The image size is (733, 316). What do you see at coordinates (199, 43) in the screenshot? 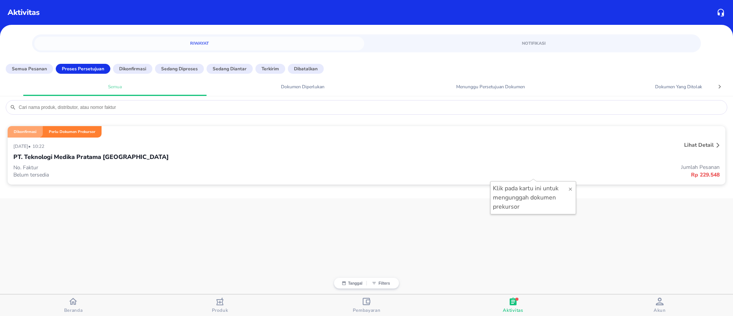
I see `span: Riwayat` at bounding box center [199, 43].